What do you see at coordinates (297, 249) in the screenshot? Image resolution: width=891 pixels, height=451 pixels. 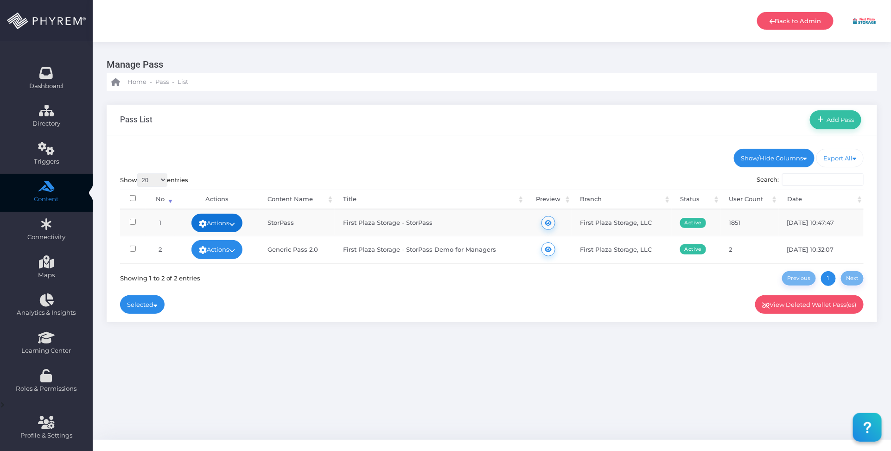 I see `td: Generic Pass 2.0` at bounding box center [297, 249].